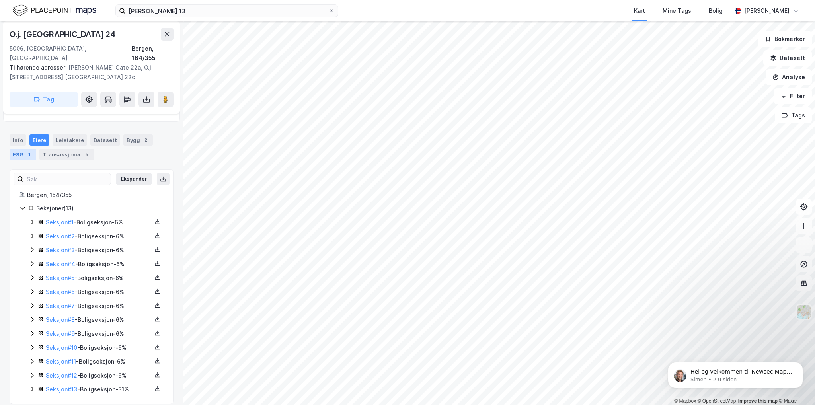 The height and width of the screenshot is (405, 815). What do you see at coordinates (66, 154) in the screenshot?
I see `div: Transaksjoner` at bounding box center [66, 154].